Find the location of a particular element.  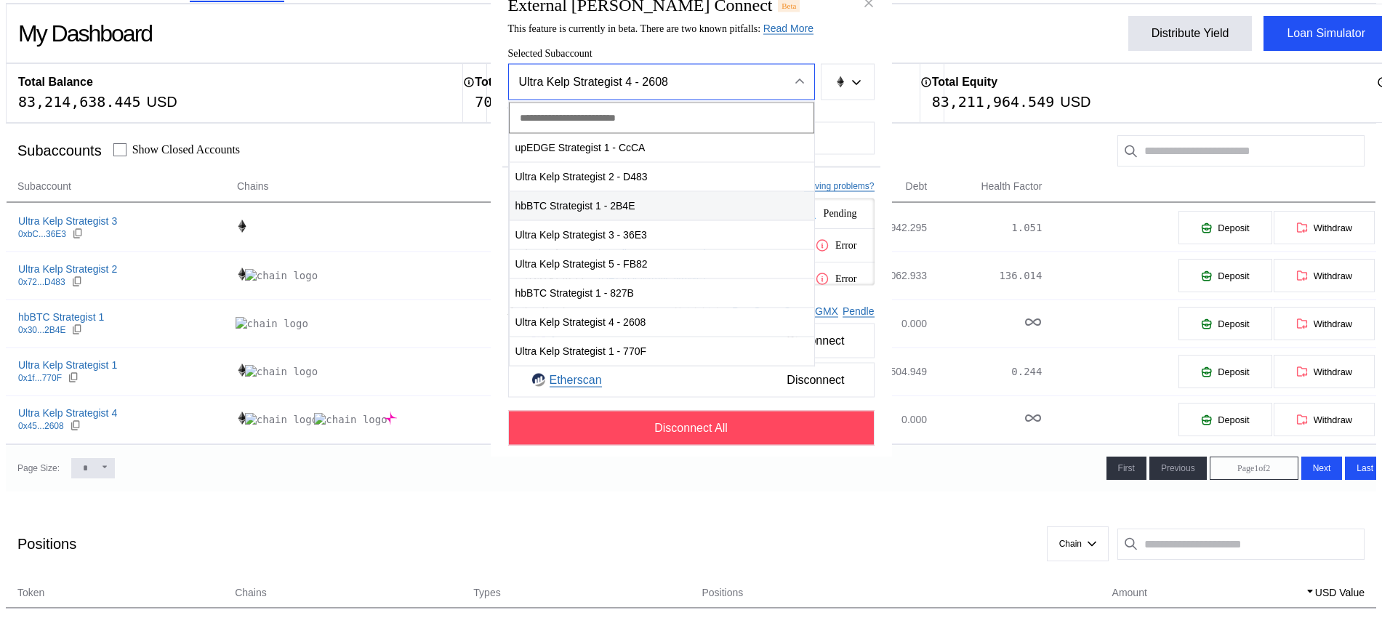

div: 0x1f...770F is located at coordinates (40, 378).